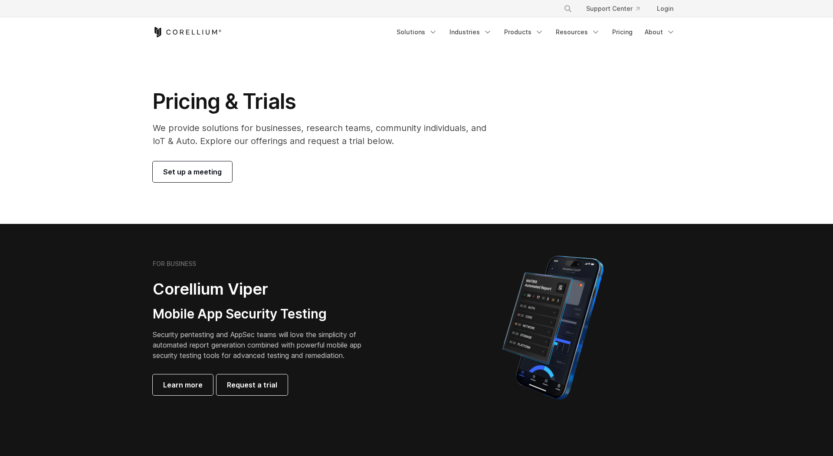  What do you see at coordinates (183, 385) in the screenshot?
I see `span: Learn more` at bounding box center [183, 385].